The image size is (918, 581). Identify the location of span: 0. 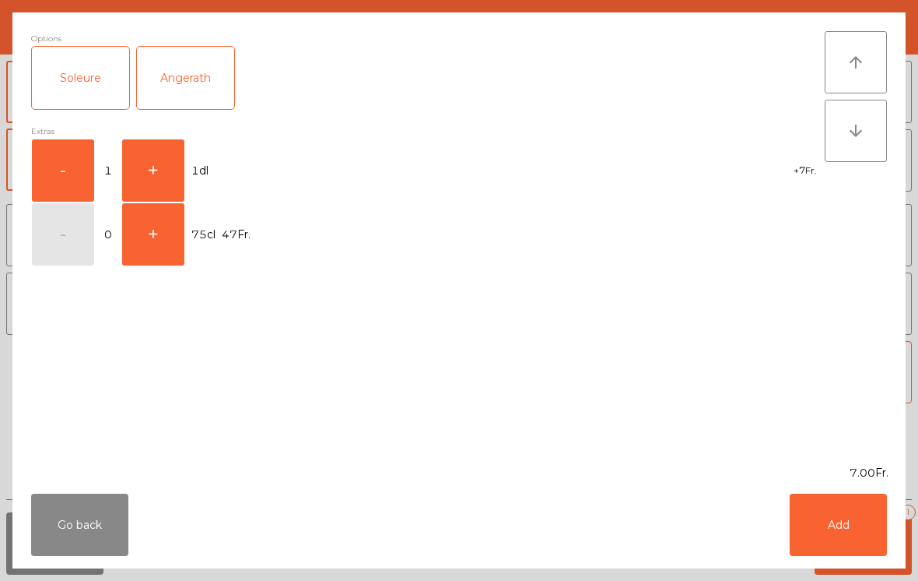
(108, 234).